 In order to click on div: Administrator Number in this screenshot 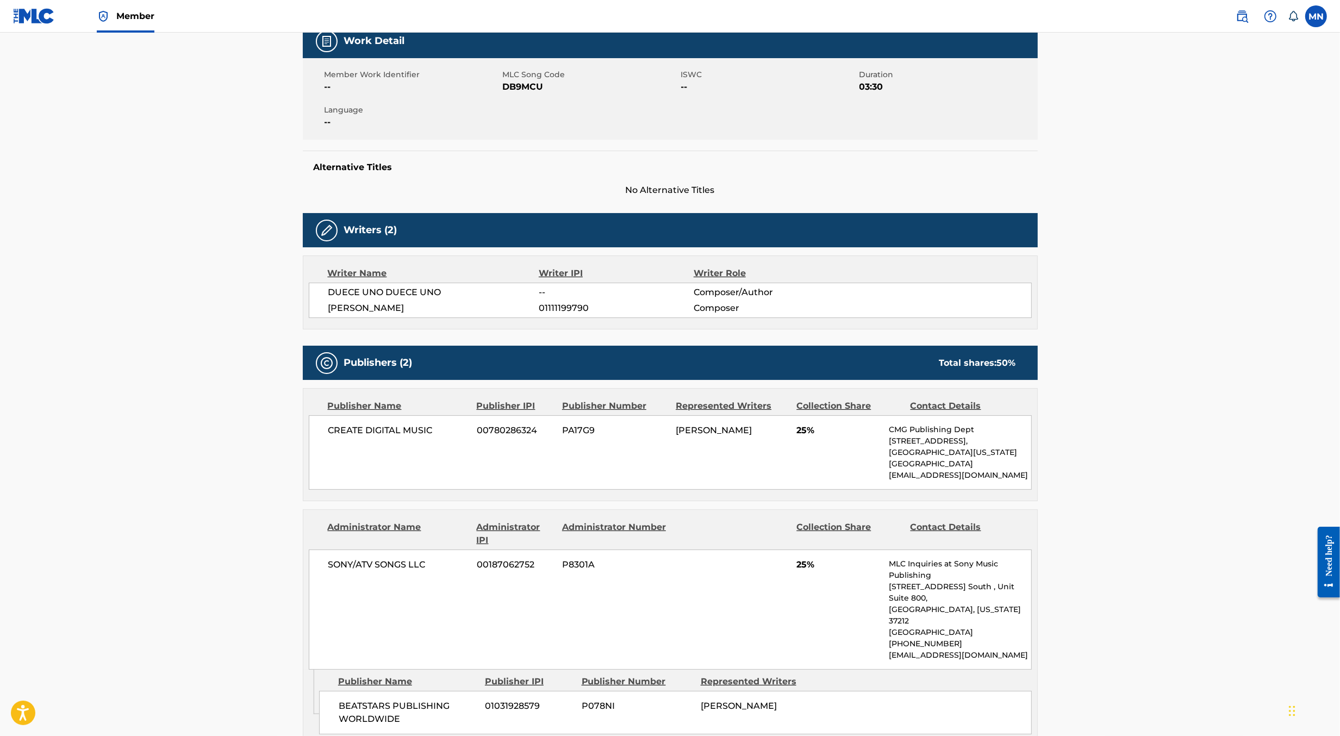, I will do `click(615, 534)`.